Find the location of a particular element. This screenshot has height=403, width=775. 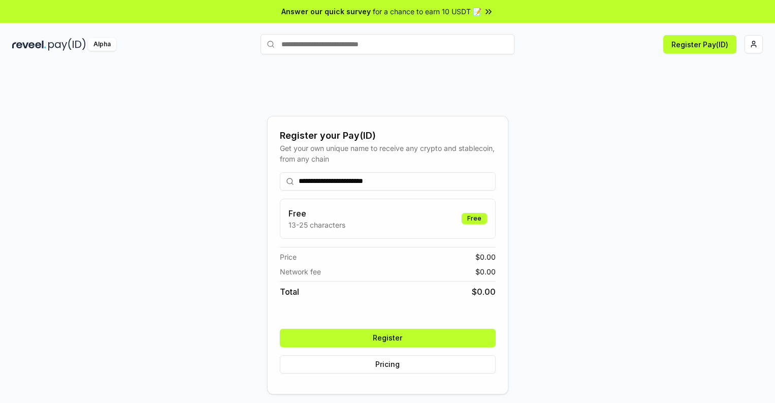

button: Register Pay(ID) is located at coordinates (700, 44).